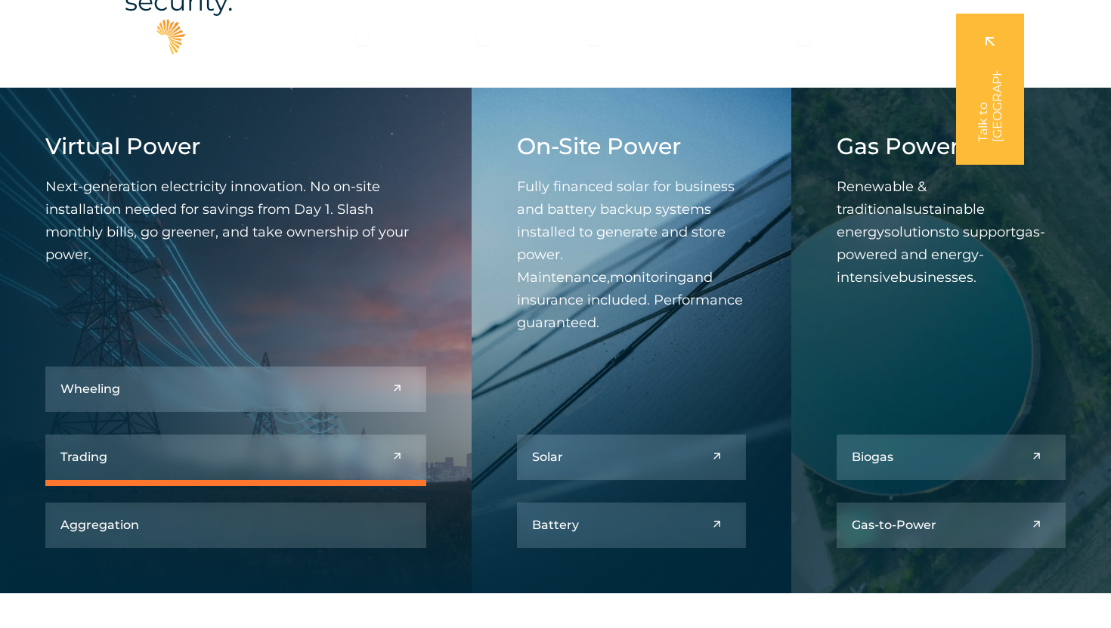  What do you see at coordinates (558, 36) in the screenshot?
I see `span: Projects` at bounding box center [558, 36].